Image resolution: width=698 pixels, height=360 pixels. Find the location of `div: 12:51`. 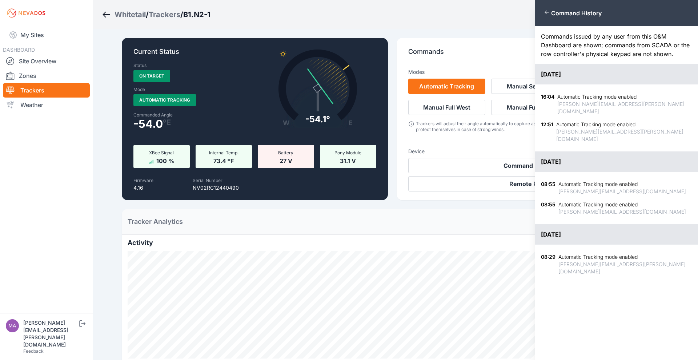

div: 12:51 is located at coordinates (547, 132).